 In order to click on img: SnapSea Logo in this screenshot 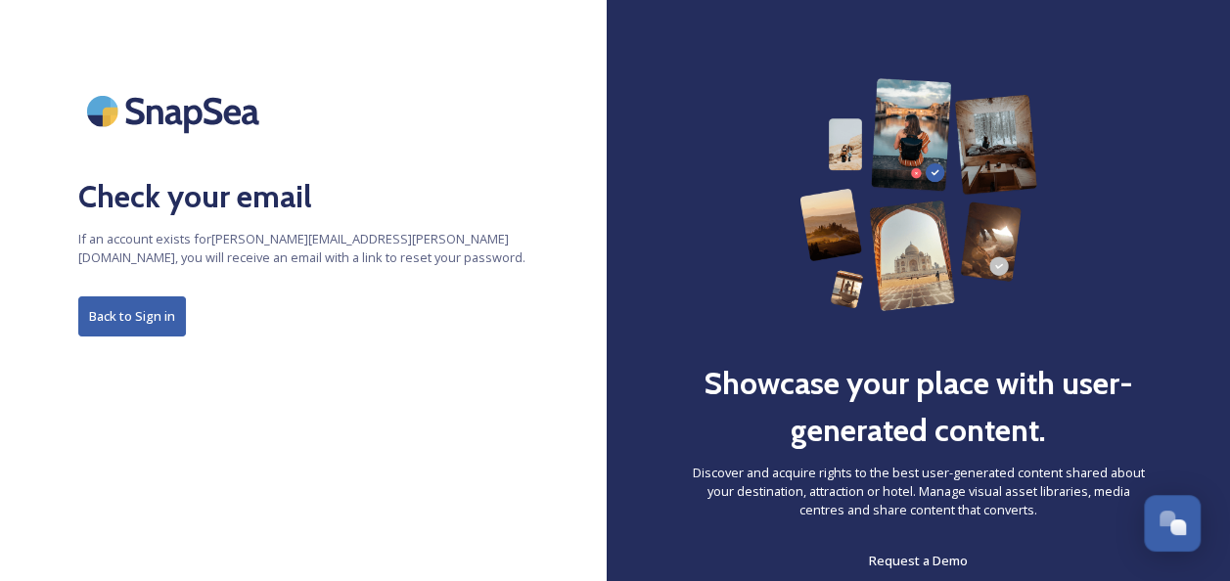, I will do `click(176, 111)`.